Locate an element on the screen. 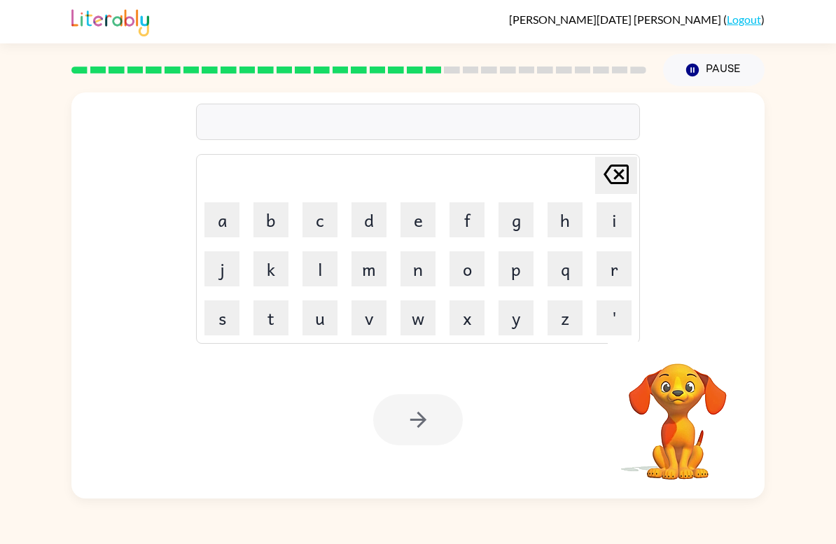 This screenshot has height=544, width=836. button: v is located at coordinates (369, 318).